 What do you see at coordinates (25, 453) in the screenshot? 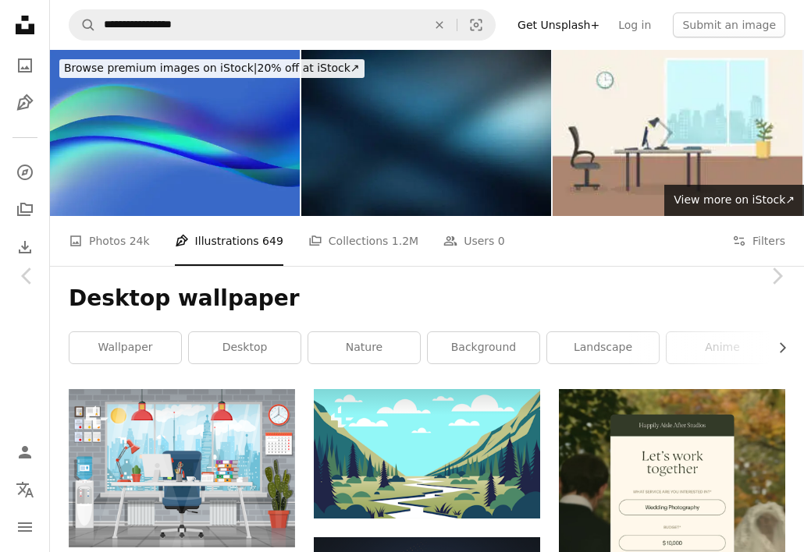
I see `a: Log in / Sign up` at bounding box center [25, 453].